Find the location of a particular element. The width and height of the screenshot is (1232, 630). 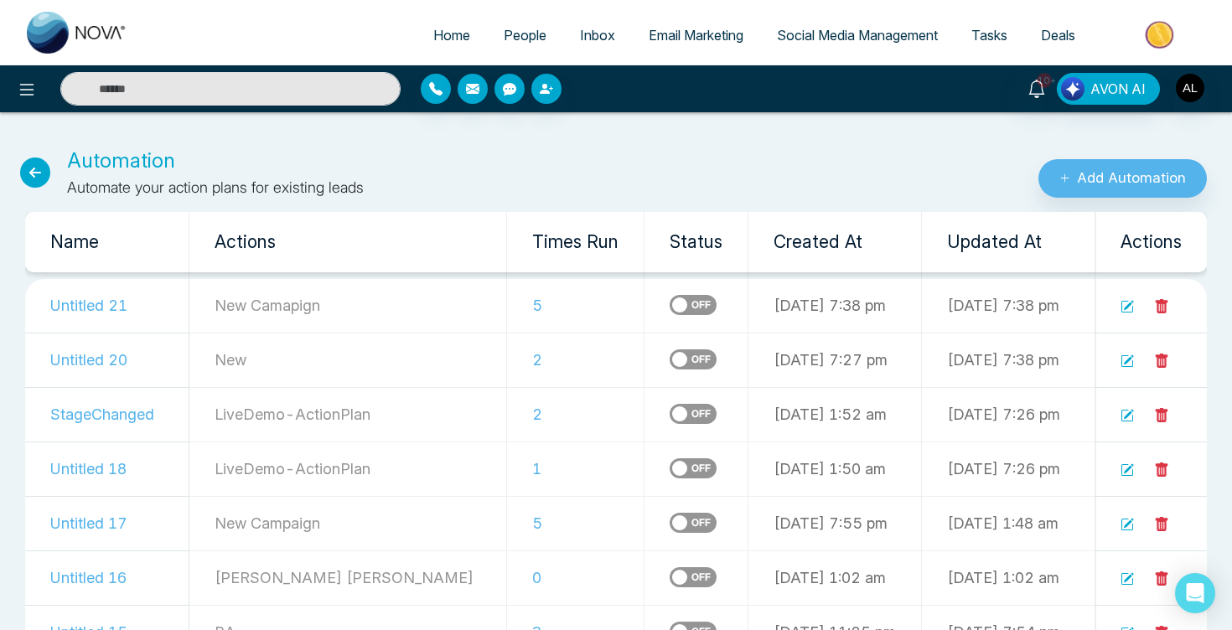

a: Social Media Management is located at coordinates (857, 35).